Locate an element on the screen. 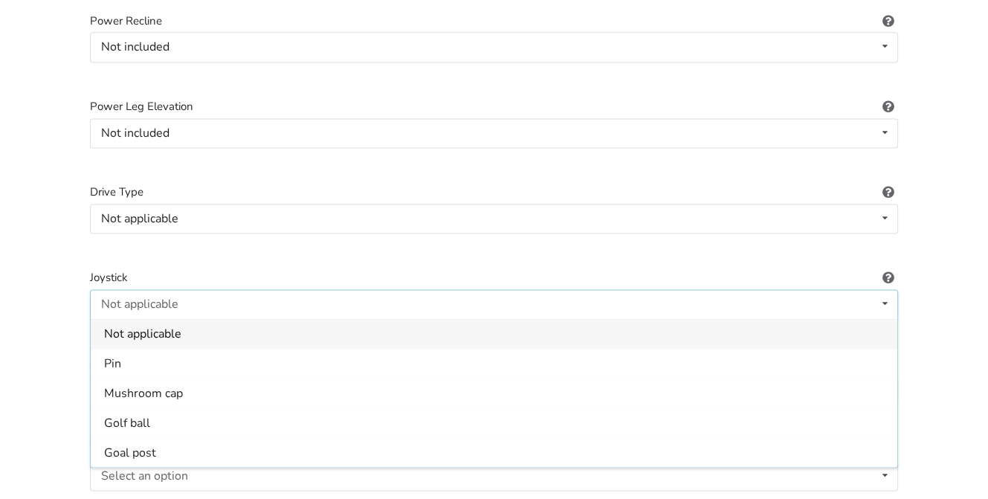  span: Mushroom cap is located at coordinates (143, 393).